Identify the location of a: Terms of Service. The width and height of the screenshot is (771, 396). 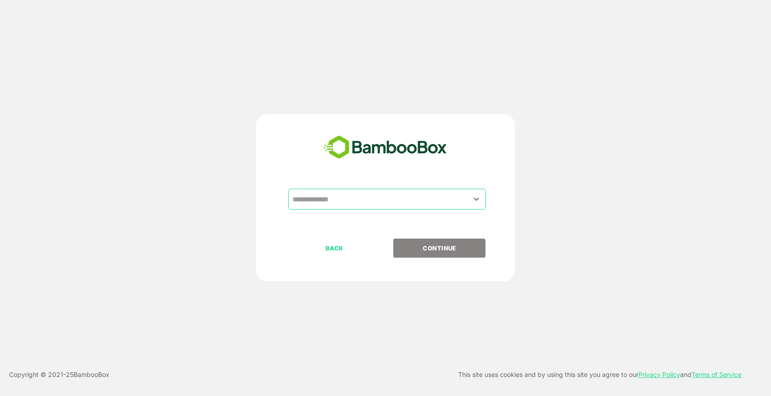
(716, 374).